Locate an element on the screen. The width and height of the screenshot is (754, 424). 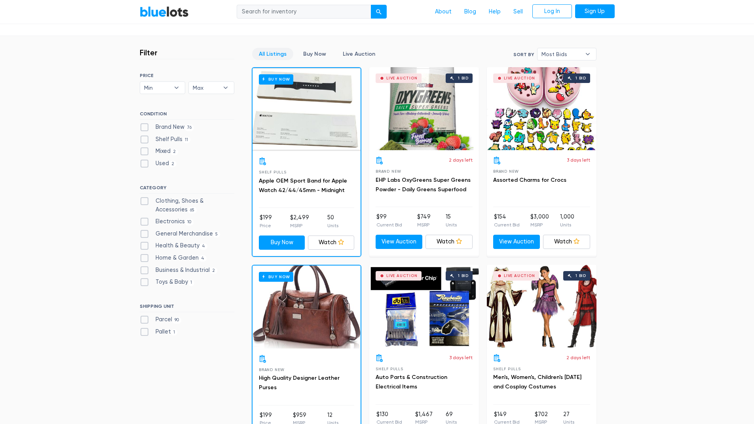
label: Toys & Baby is located at coordinates (167, 282).